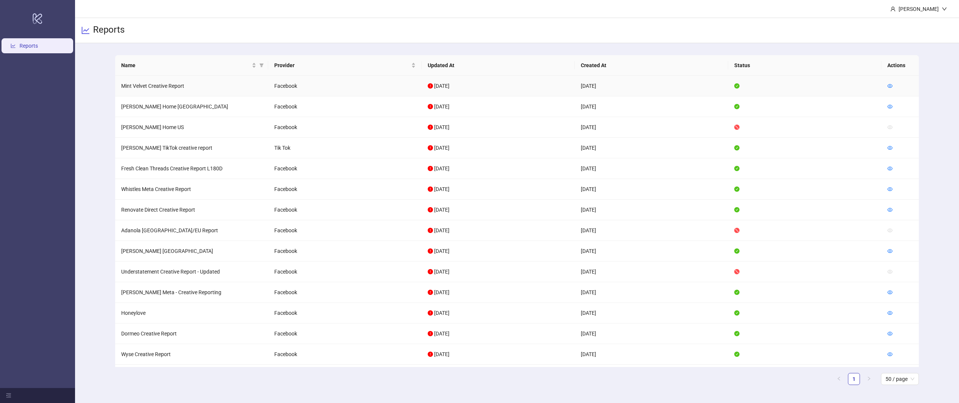 This screenshot has height=403, width=959. Describe the element at coordinates (192, 65) in the screenshot. I see `th: Name` at that location.